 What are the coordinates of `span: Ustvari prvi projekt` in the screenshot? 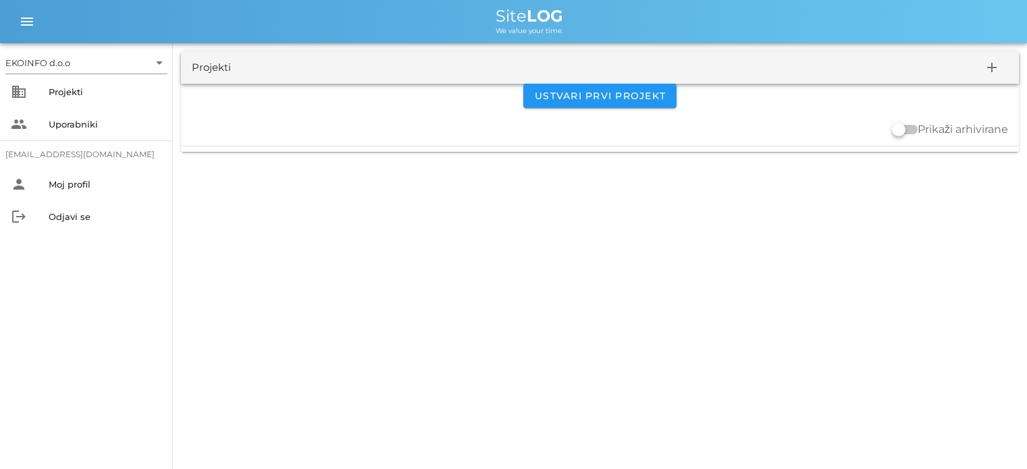 It's located at (600, 96).